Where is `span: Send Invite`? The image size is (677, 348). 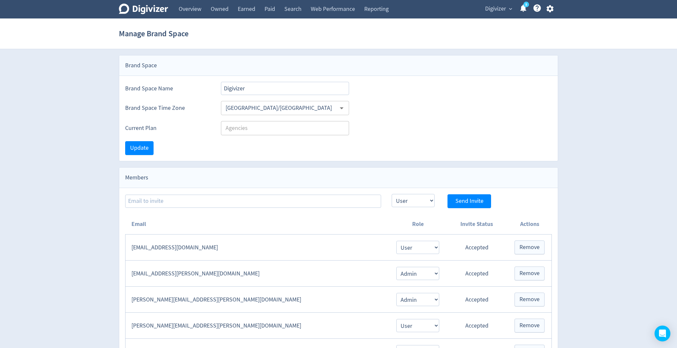
span: Send Invite is located at coordinates (469, 201).